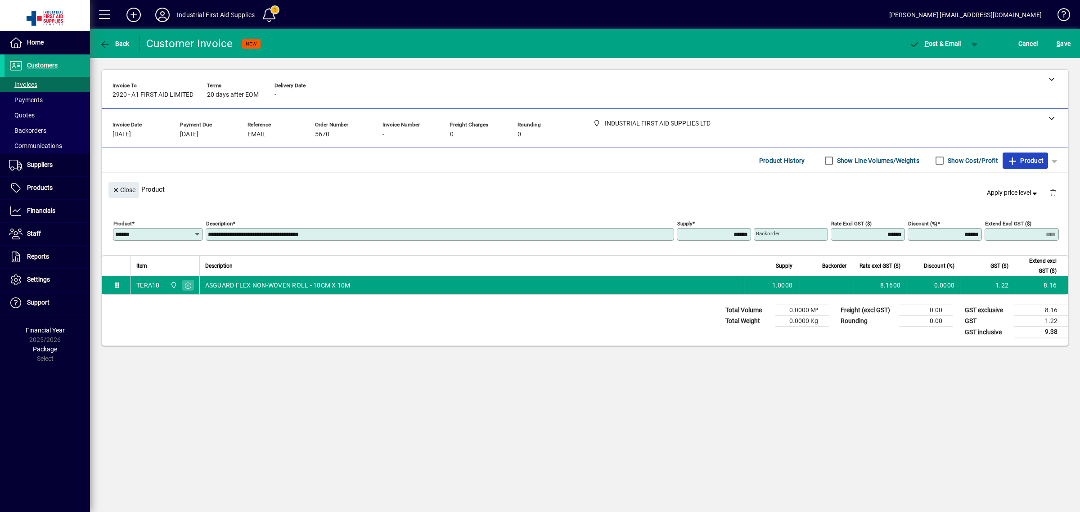 Image resolution: width=1080 pixels, height=512 pixels. What do you see at coordinates (47, 85) in the screenshot?
I see `a: Invoices` at bounding box center [47, 85].